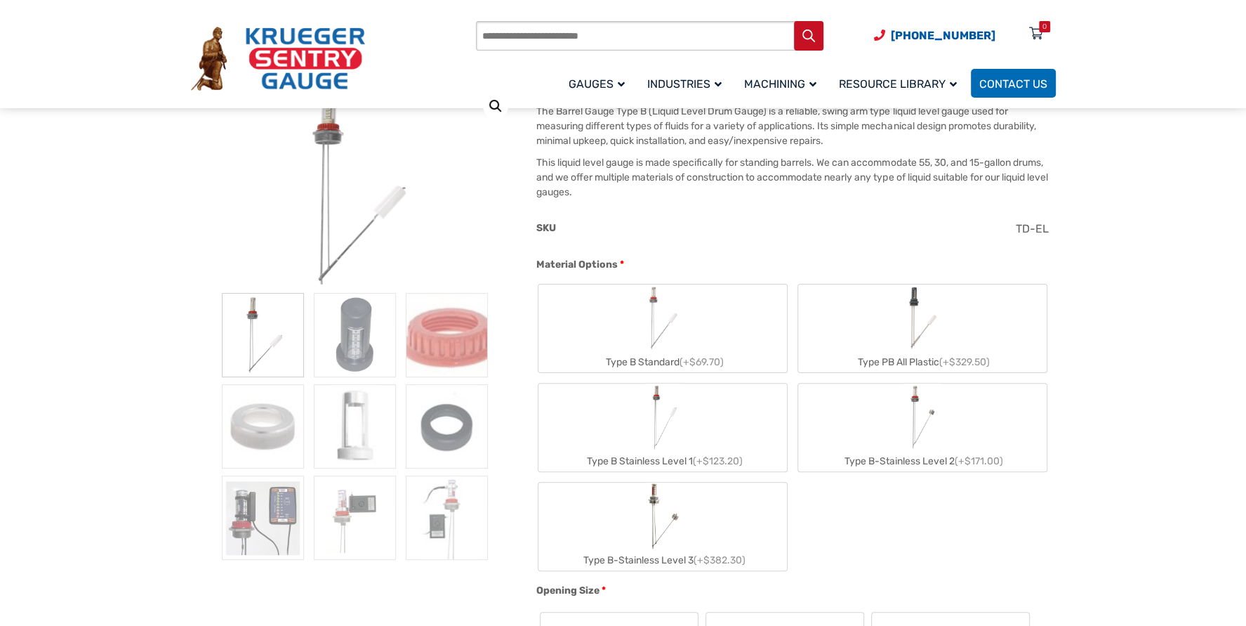  Describe the element at coordinates (447, 426) in the screenshot. I see `img: Barrel Gauge - Image 6` at that location.